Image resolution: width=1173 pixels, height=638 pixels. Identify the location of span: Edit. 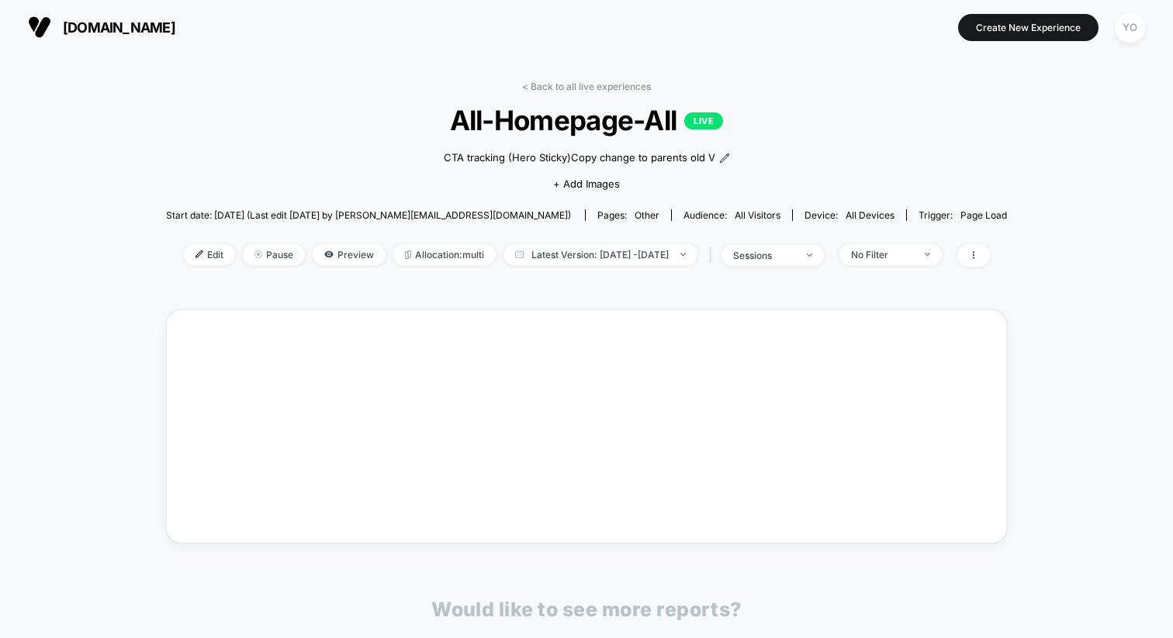
(209, 254).